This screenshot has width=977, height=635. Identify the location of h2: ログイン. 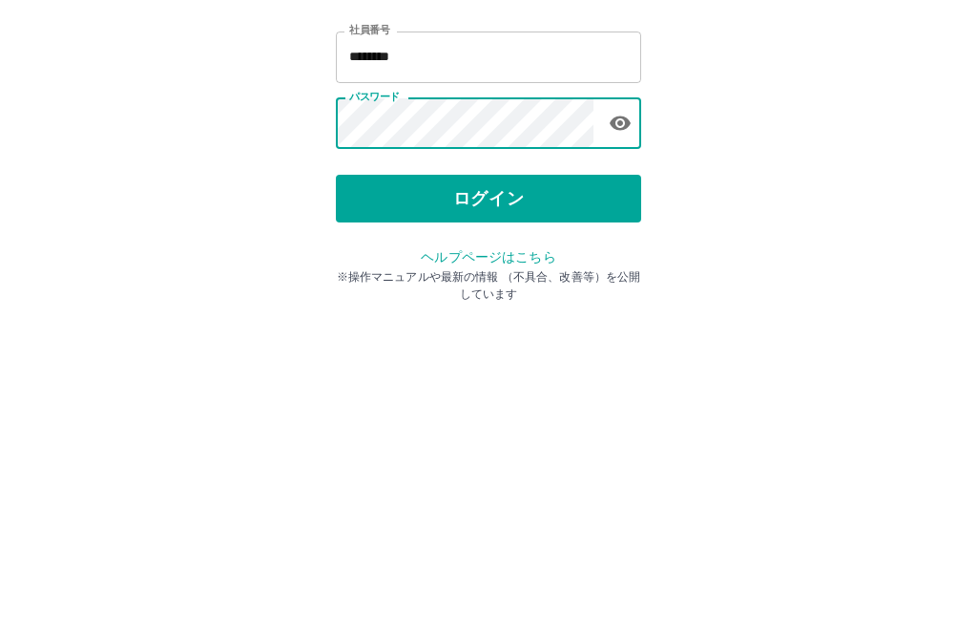
(489, 138).